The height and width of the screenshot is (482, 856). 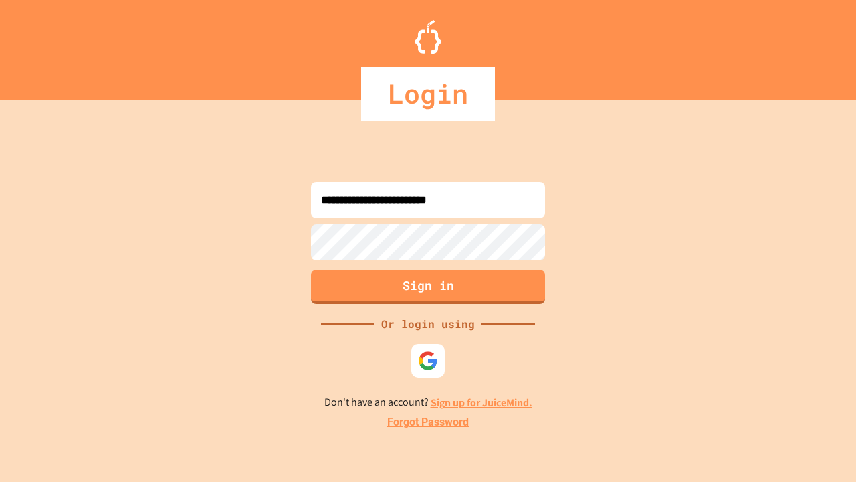 I want to click on a: Forgot Password, so click(x=428, y=422).